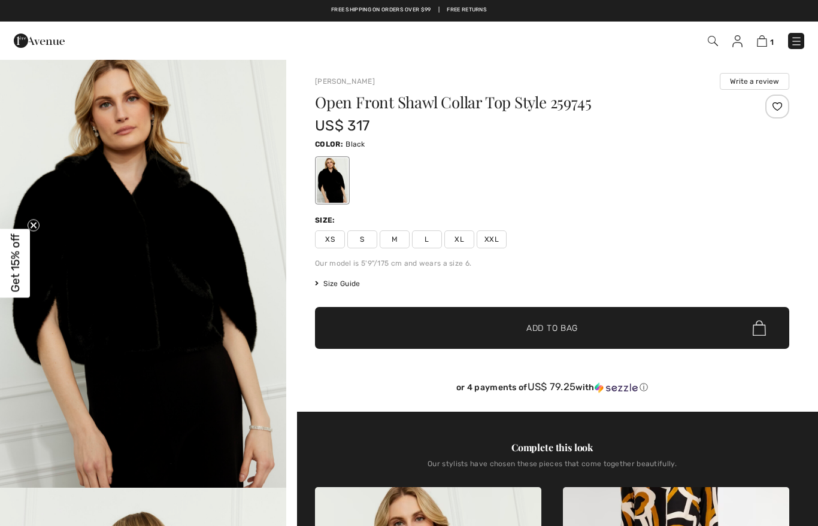 The width and height of the screenshot is (818, 526). I want to click on button: Write a review, so click(755, 81).